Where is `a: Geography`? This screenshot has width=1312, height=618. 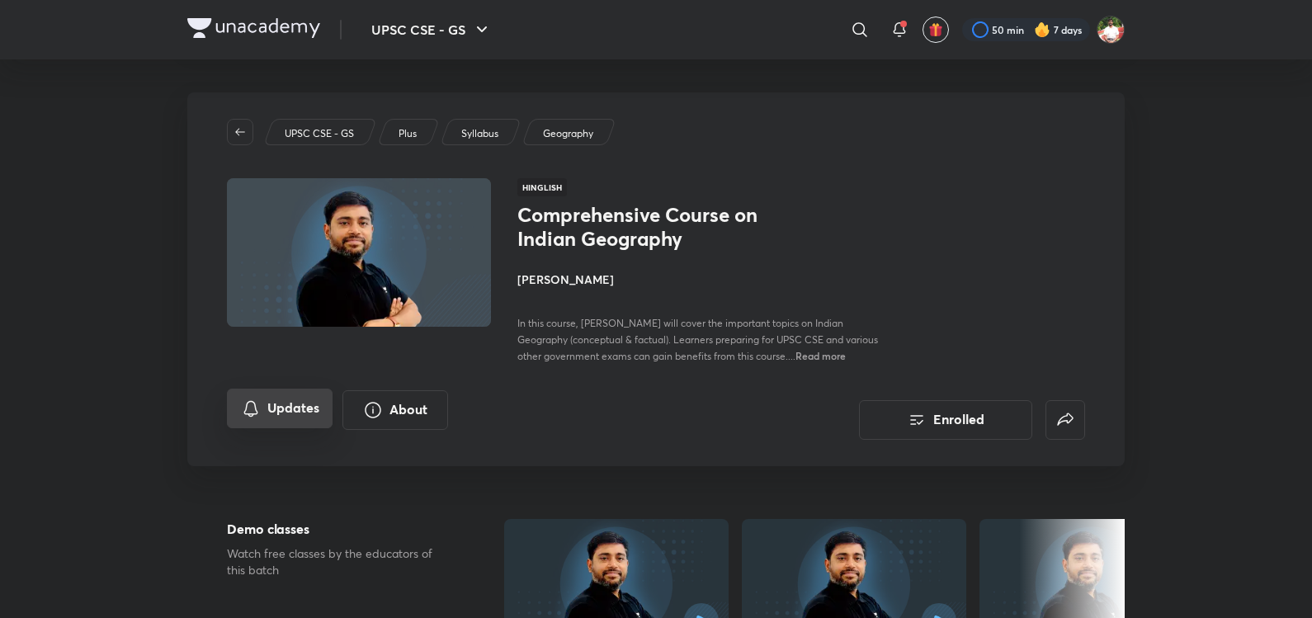
a: Geography is located at coordinates (569, 134).